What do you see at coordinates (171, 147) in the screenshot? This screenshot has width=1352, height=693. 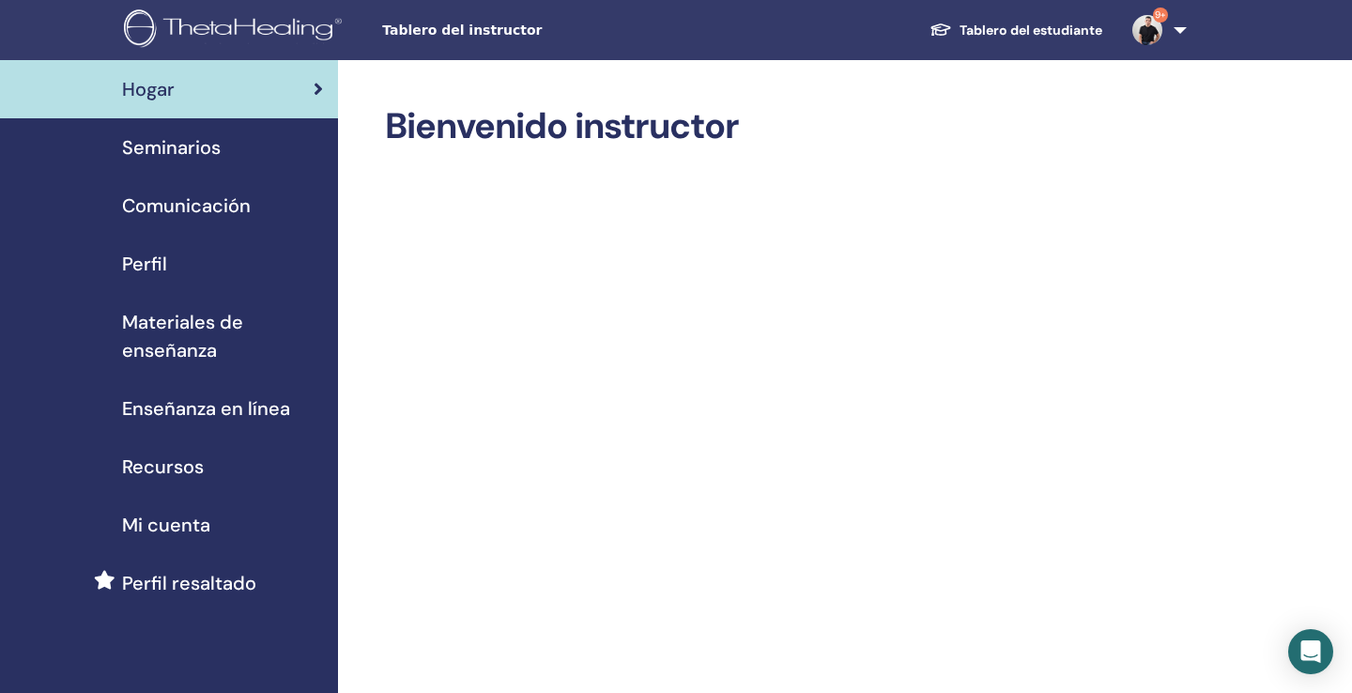 I see `span: Seminarios` at bounding box center [171, 147].